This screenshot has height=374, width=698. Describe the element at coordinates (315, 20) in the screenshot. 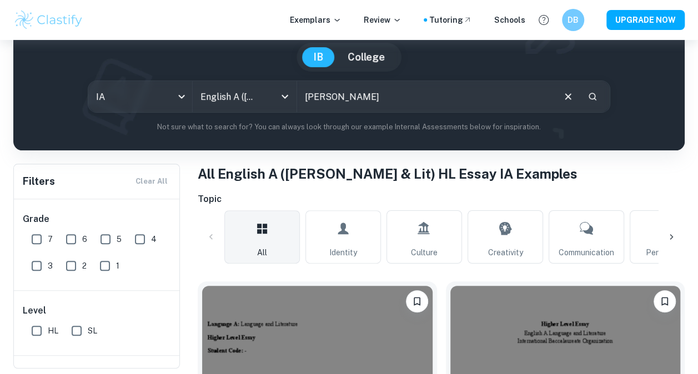

I see `p: Exemplars` at that location.